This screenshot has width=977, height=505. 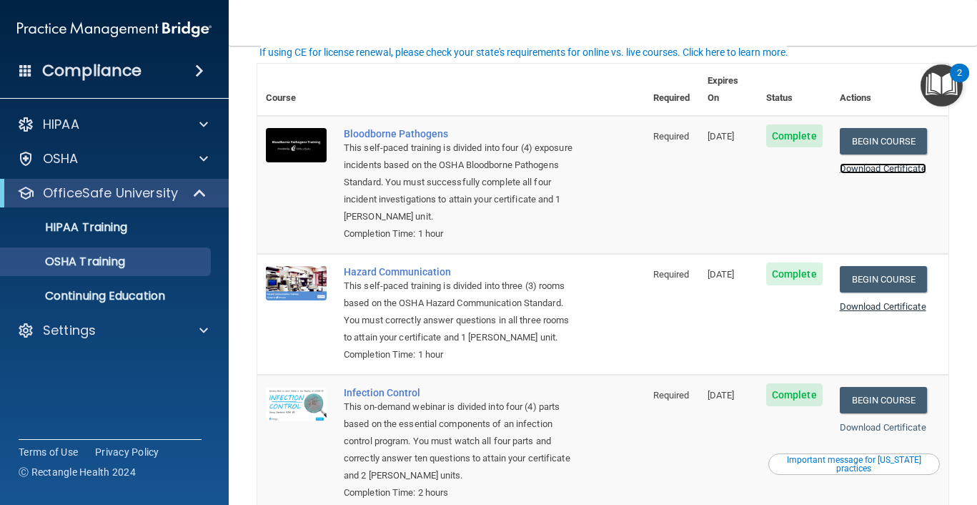 I want to click on div: If using CE for license renewal, please check your state's requirements for online vs. live cours..., so click(x=524, y=52).